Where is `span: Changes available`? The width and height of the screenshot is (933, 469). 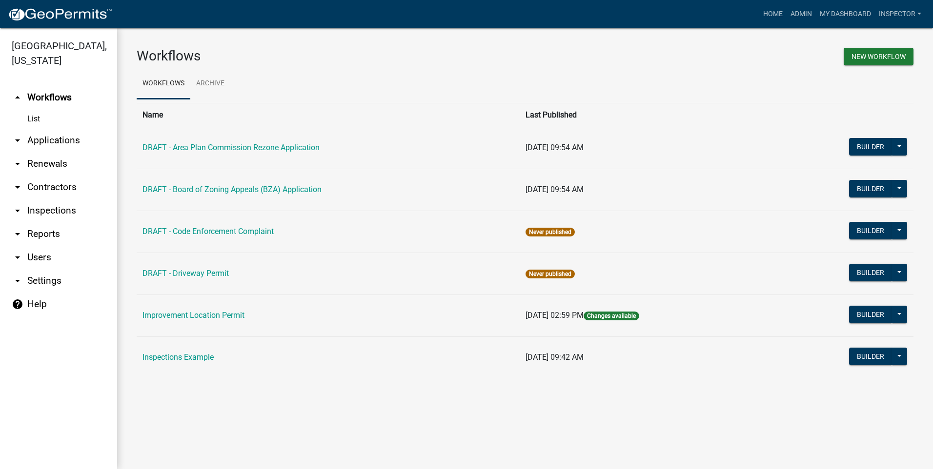
span: Changes available is located at coordinates (611, 316).